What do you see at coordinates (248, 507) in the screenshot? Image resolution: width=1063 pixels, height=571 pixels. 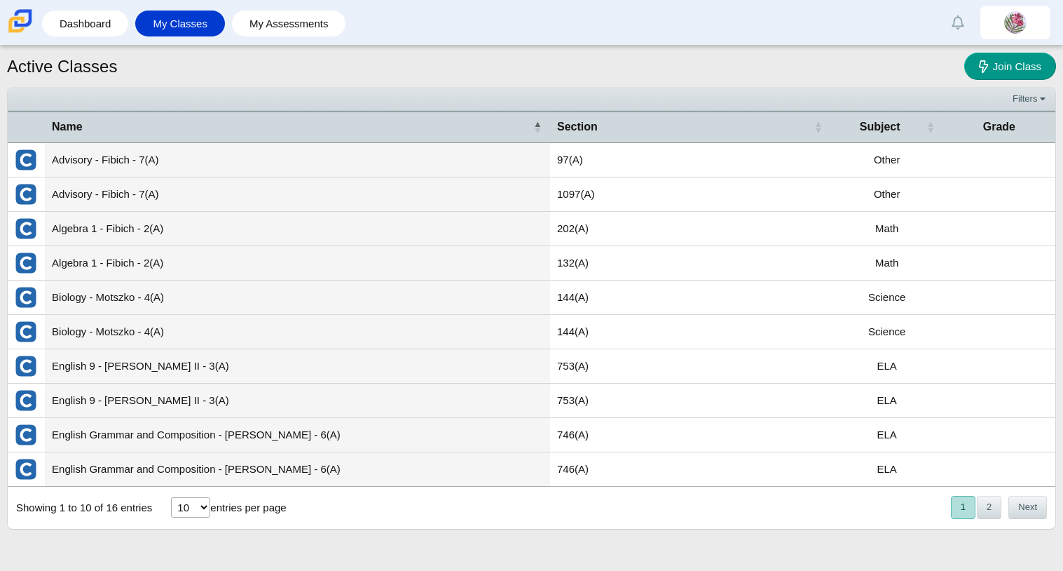 I see `label: entries per page` at bounding box center [248, 507].